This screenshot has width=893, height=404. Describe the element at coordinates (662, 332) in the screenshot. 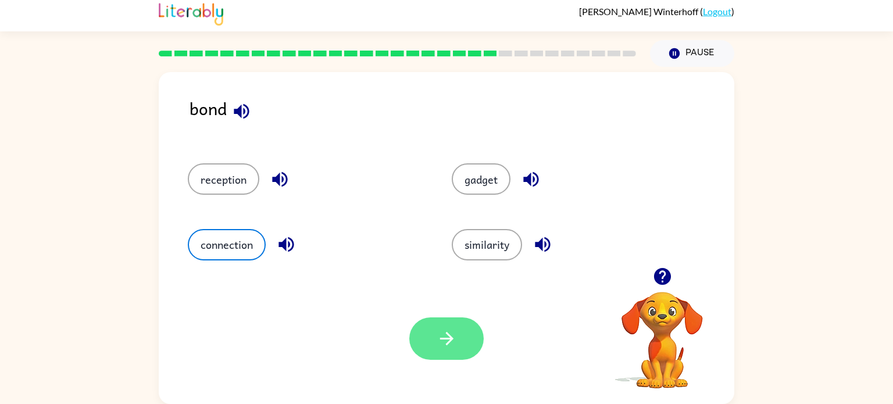

I see `video: Your browser must support playing .mp4 files to use Literably. Please try using another browser.` at that location.